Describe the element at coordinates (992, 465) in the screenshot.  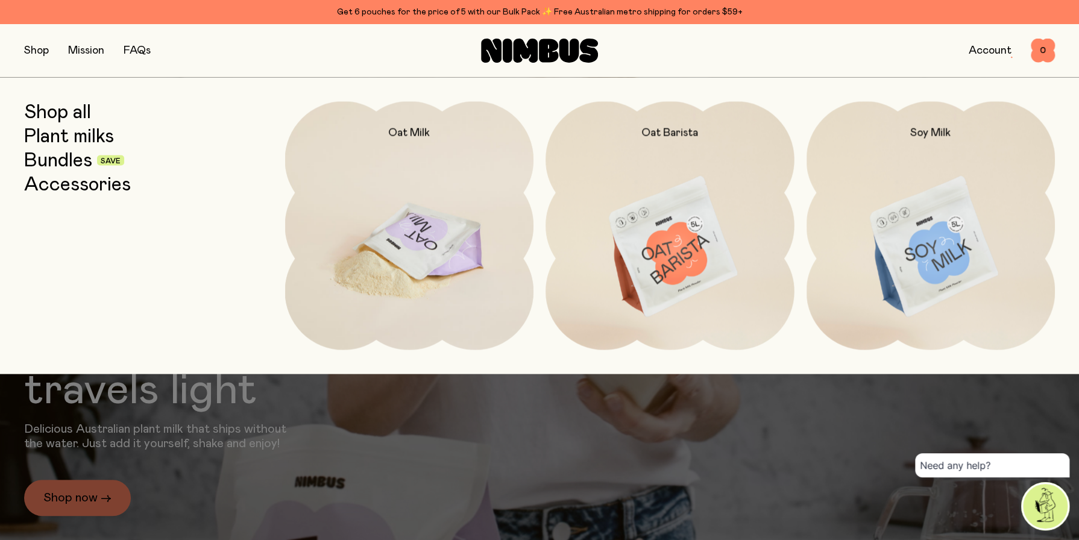
I see `div: Need any help?` at that location.